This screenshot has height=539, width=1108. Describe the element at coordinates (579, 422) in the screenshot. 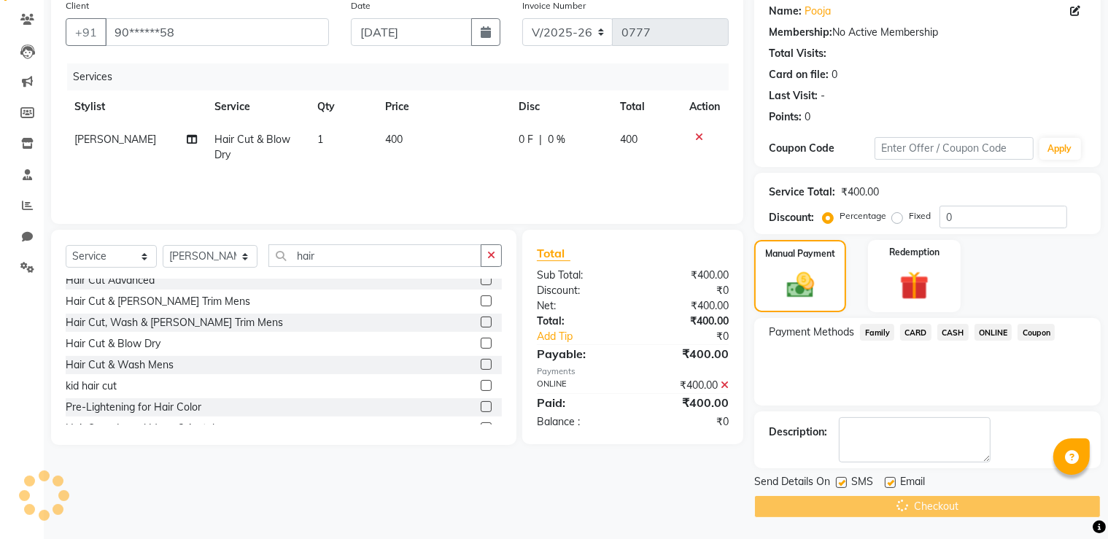

I see `div: Balance :` at that location.